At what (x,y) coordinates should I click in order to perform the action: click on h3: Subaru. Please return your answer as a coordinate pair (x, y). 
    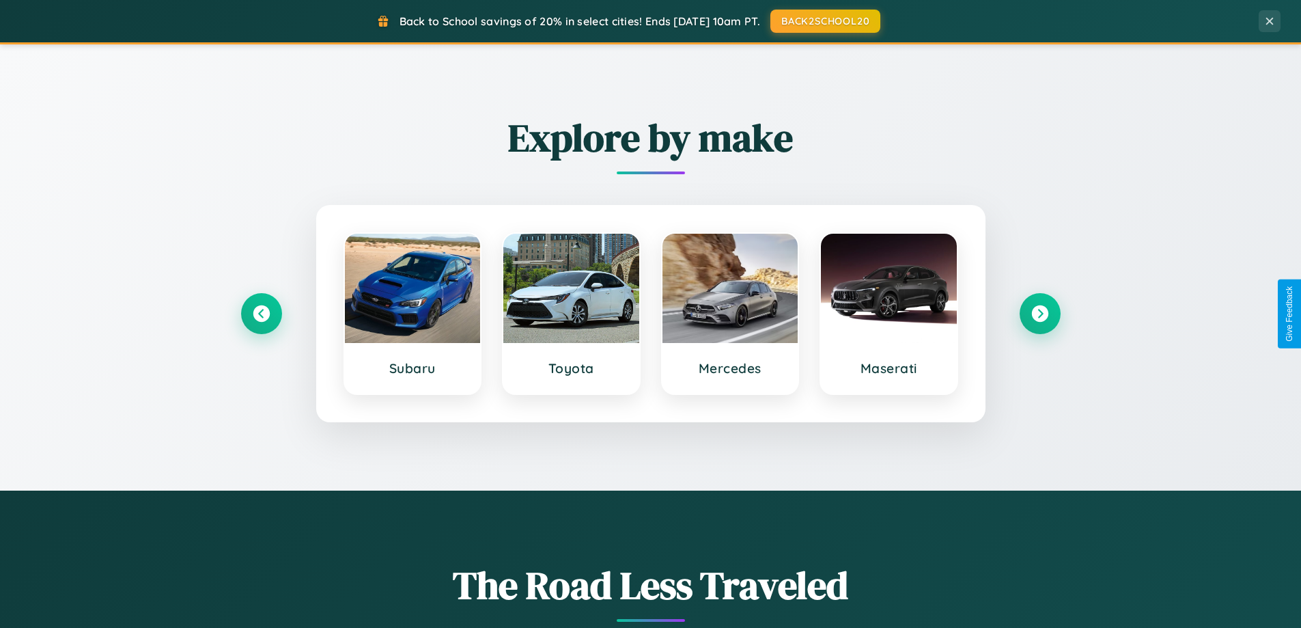
    Looking at the image, I should click on (412, 368).